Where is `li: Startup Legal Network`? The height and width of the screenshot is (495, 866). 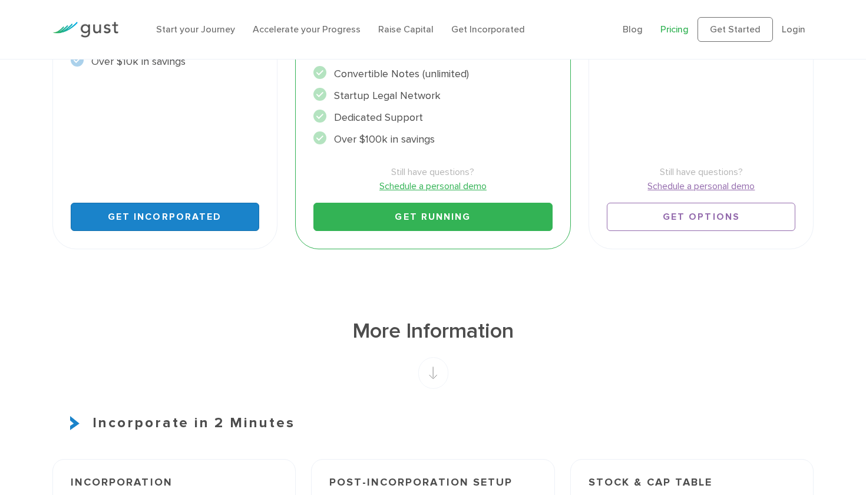
li: Startup Legal Network is located at coordinates (433, 95).